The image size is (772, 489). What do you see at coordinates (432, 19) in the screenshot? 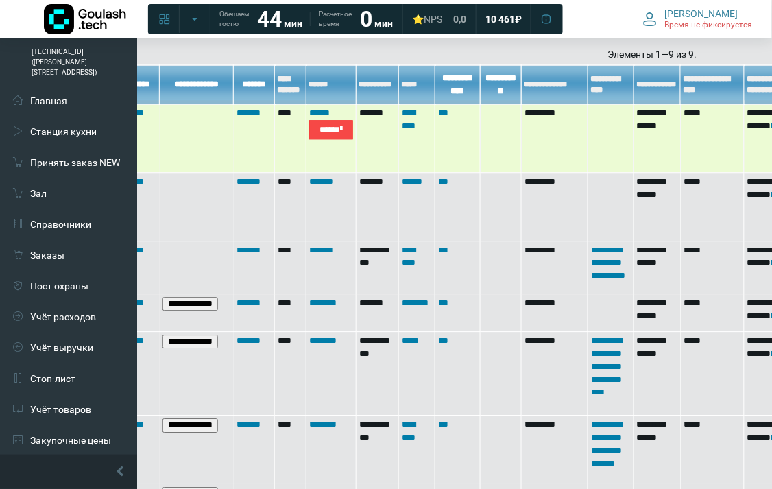
I see `span: NPS` at bounding box center [432, 19].